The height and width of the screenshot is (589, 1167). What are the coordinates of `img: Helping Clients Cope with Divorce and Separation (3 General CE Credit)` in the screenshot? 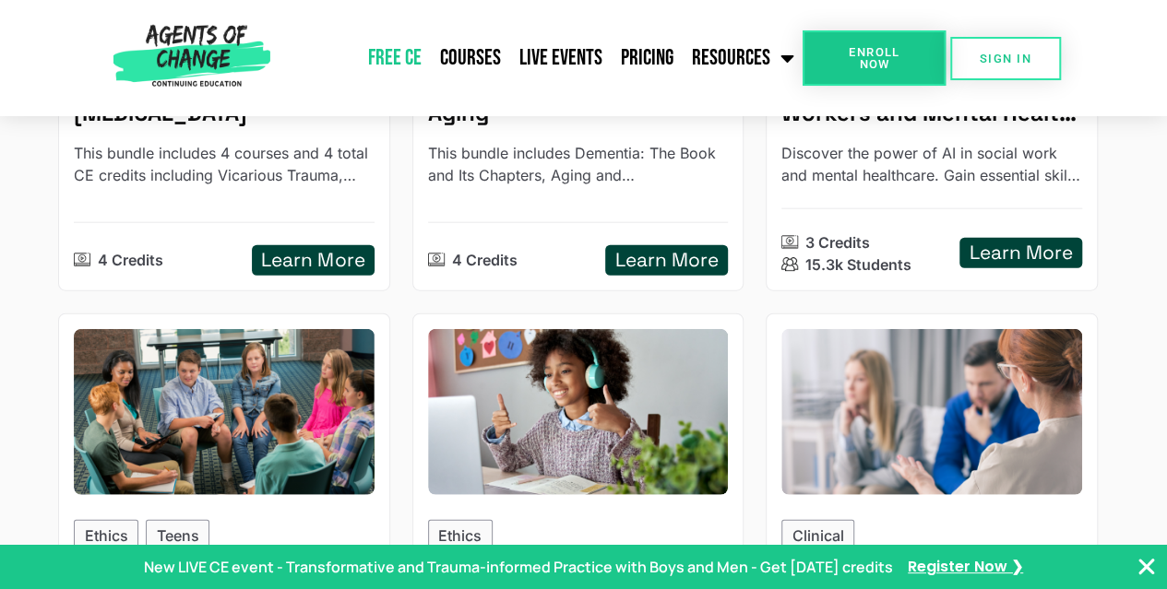 It's located at (932, 412).